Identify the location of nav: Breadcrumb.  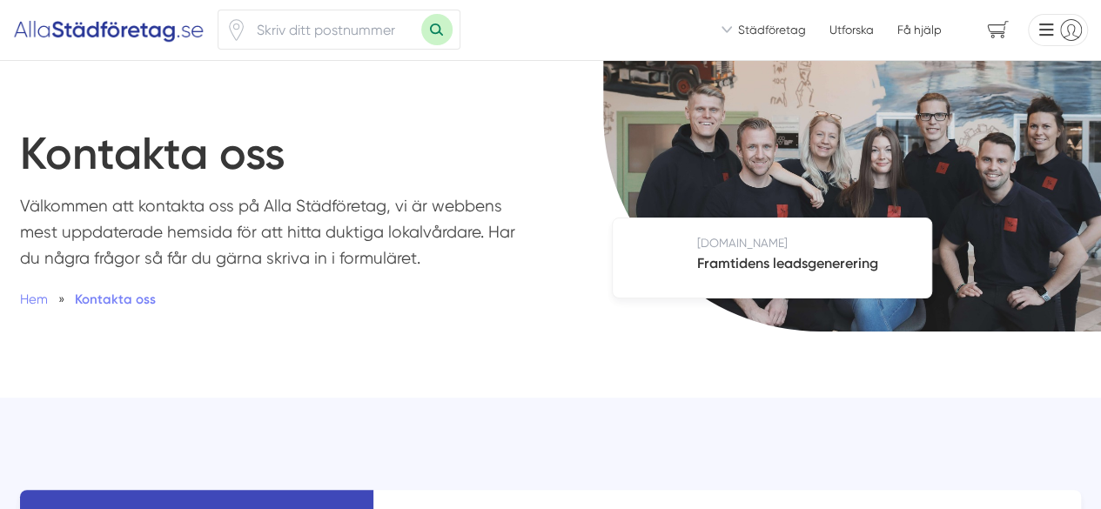
(270, 299).